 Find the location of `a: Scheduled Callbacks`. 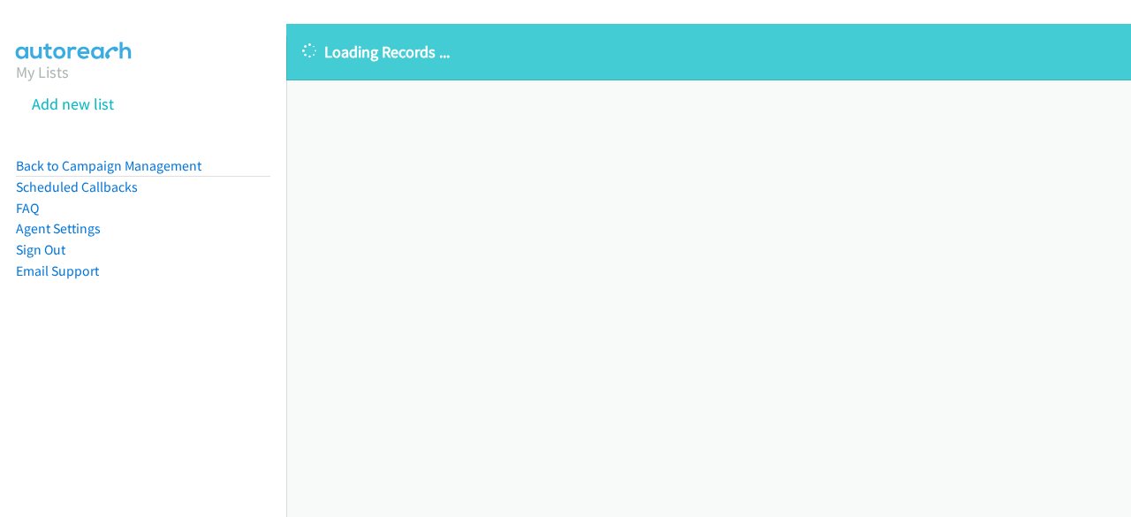

a: Scheduled Callbacks is located at coordinates (77, 186).